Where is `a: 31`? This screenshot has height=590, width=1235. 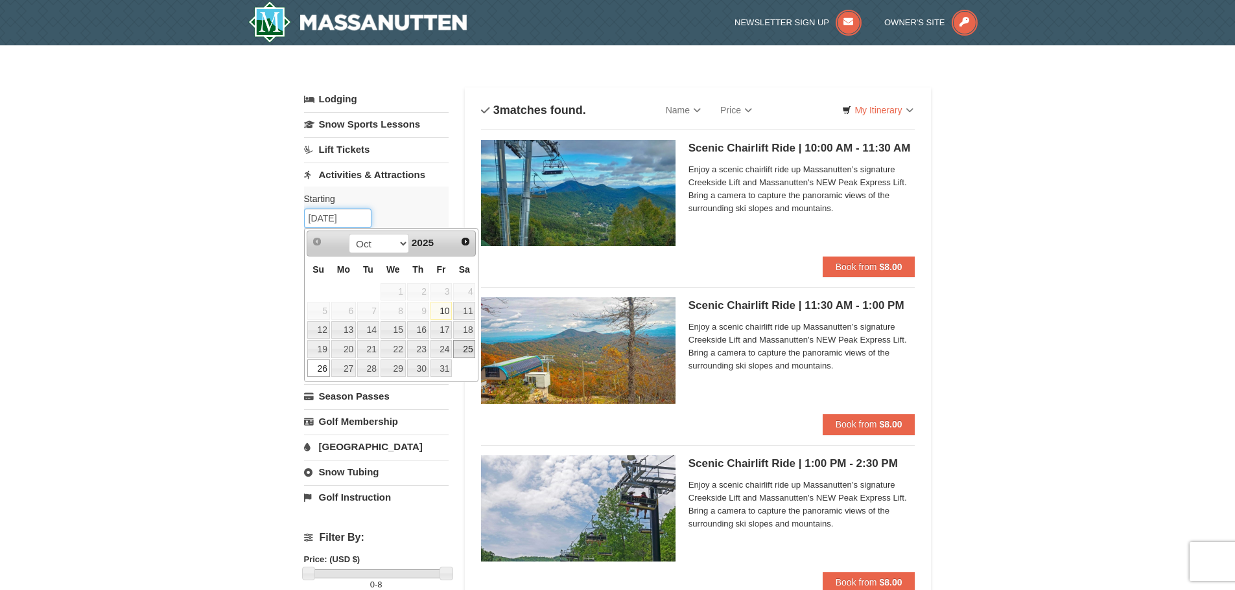
a: 31 is located at coordinates (441, 369).